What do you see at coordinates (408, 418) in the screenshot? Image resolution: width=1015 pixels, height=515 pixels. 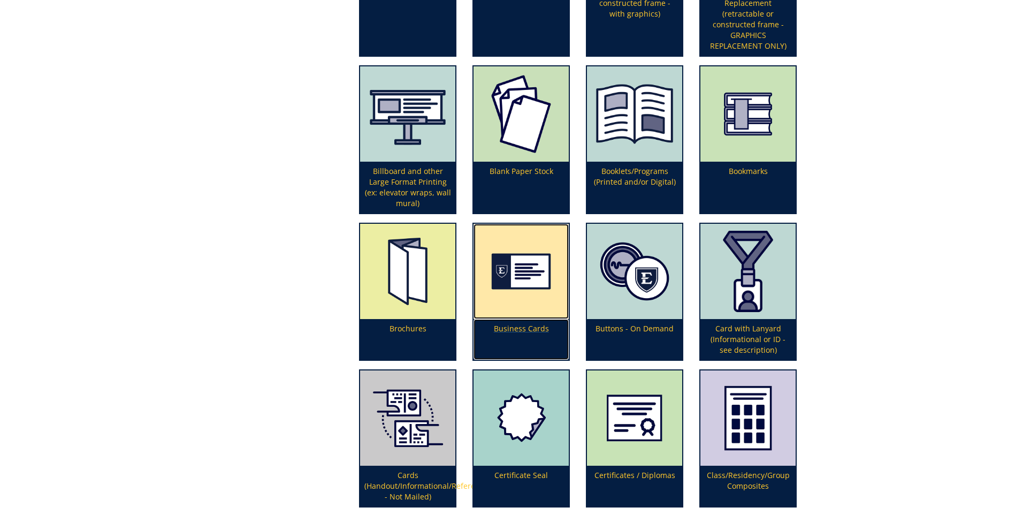 I see `img: index%20reference%20card%20art-5b7c246b46b985.83964793.png` at bounding box center [408, 418].